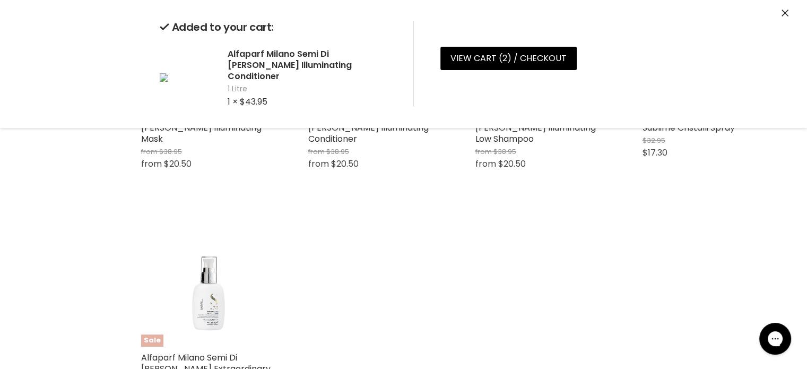 The image size is (807, 369). I want to click on img: Alfaparf Milano Semi Di Lino Diamond Illuminating Conditioner, so click(164, 77).